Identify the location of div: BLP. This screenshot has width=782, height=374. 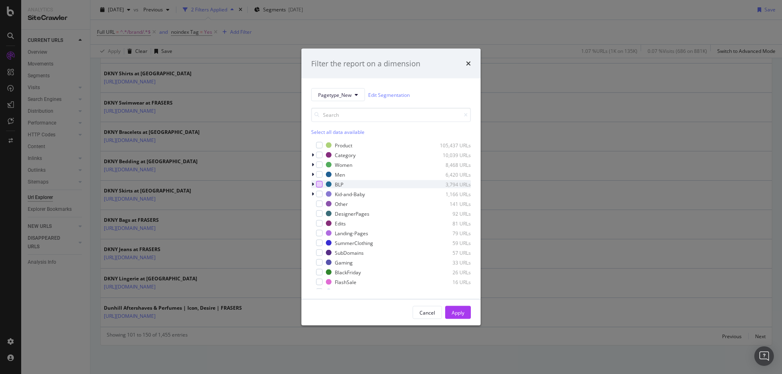
(339, 184).